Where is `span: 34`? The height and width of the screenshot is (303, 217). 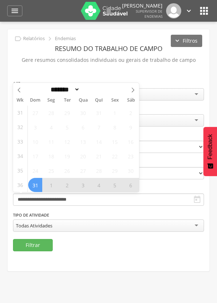
span: 34 is located at coordinates (20, 156).